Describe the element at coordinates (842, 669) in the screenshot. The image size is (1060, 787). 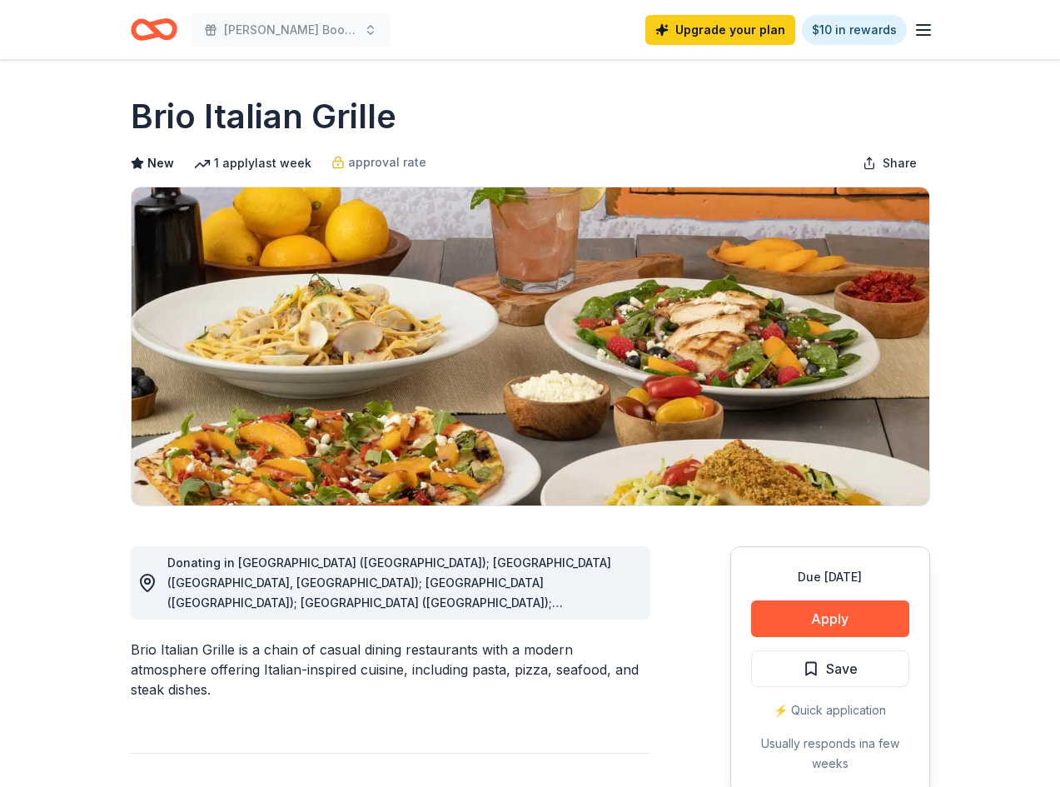
I see `span: Save` at that location.